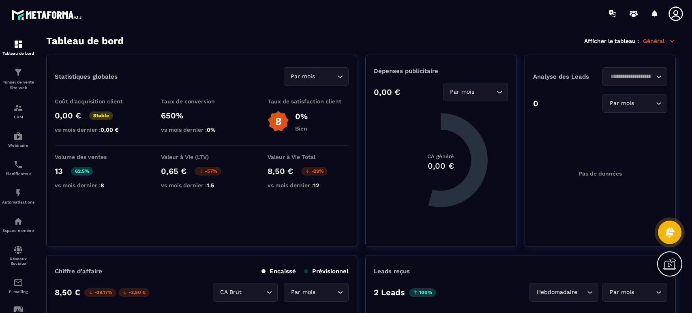 The width and height of the screenshot is (692, 313). What do you see at coordinates (109, 130) in the screenshot?
I see `span: 0,00 €` at bounding box center [109, 130].